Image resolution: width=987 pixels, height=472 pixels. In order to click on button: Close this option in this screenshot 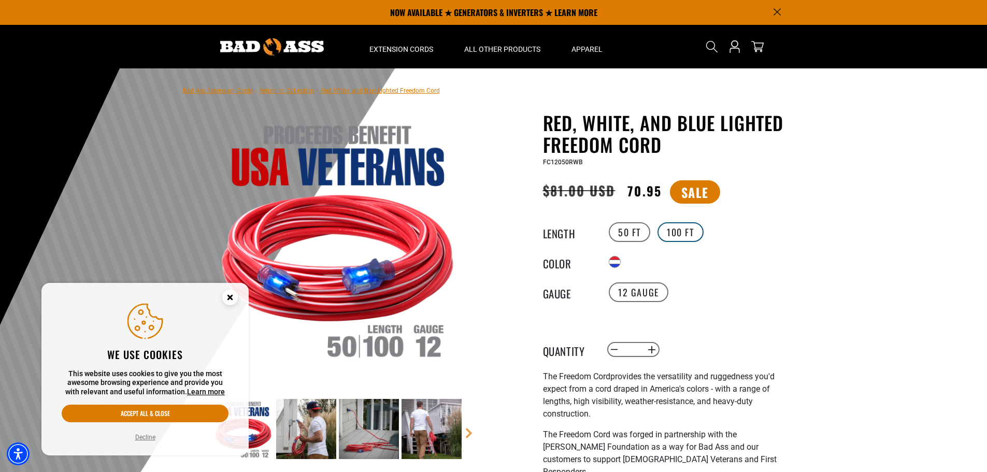, I will do `click(230, 299)`.